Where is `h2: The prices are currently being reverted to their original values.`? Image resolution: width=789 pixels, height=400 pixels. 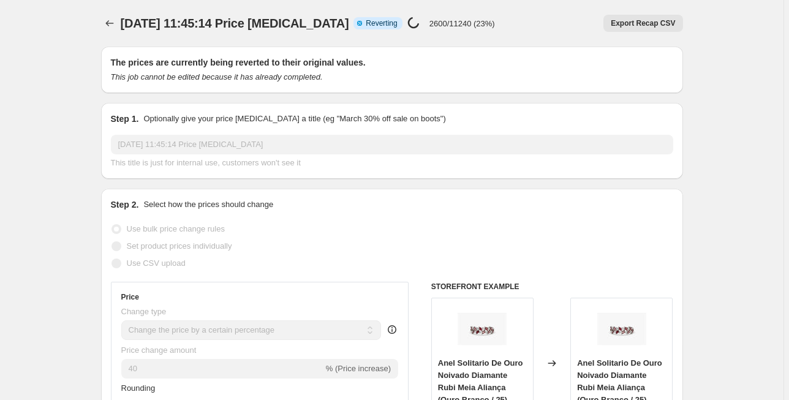 h2: The prices are currently being reverted to their original values. is located at coordinates (392, 62).